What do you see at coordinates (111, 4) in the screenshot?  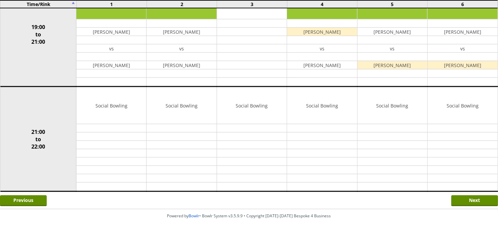 I see `td: 1` at bounding box center [111, 4].